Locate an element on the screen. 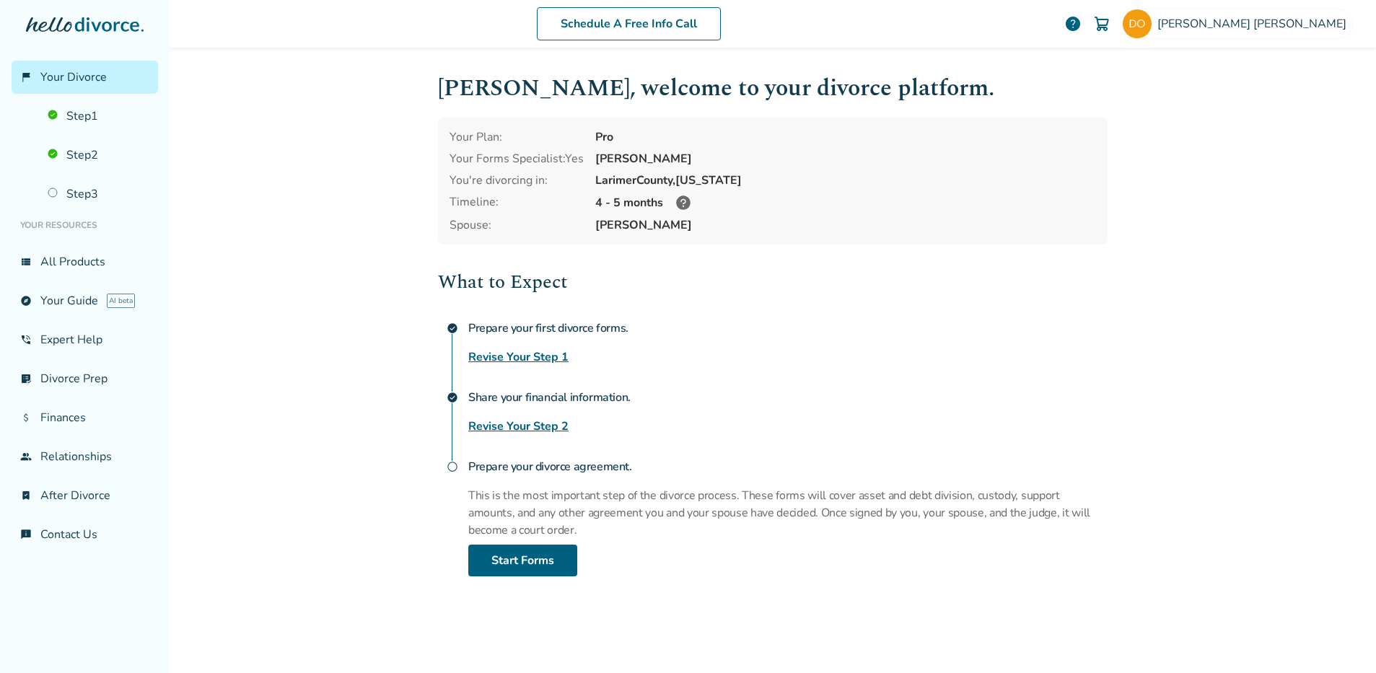 The image size is (1376, 673). span: explore is located at coordinates (26, 301).